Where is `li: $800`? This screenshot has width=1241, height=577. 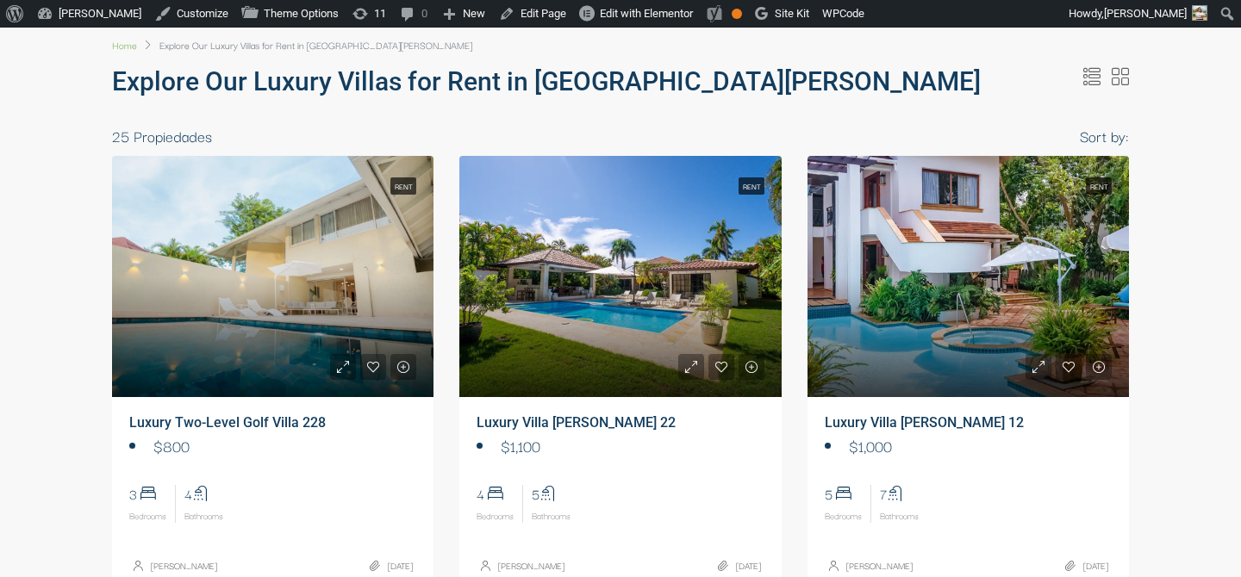 li: $800 is located at coordinates (272, 446).